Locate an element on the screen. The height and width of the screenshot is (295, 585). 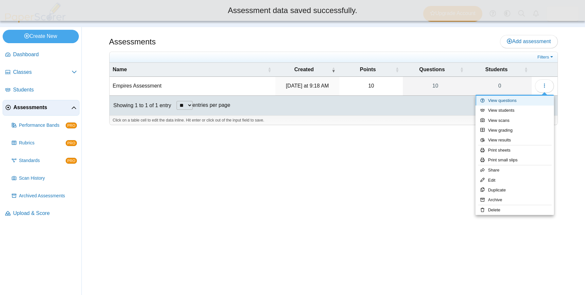
a: Print sheets is located at coordinates (515, 150).